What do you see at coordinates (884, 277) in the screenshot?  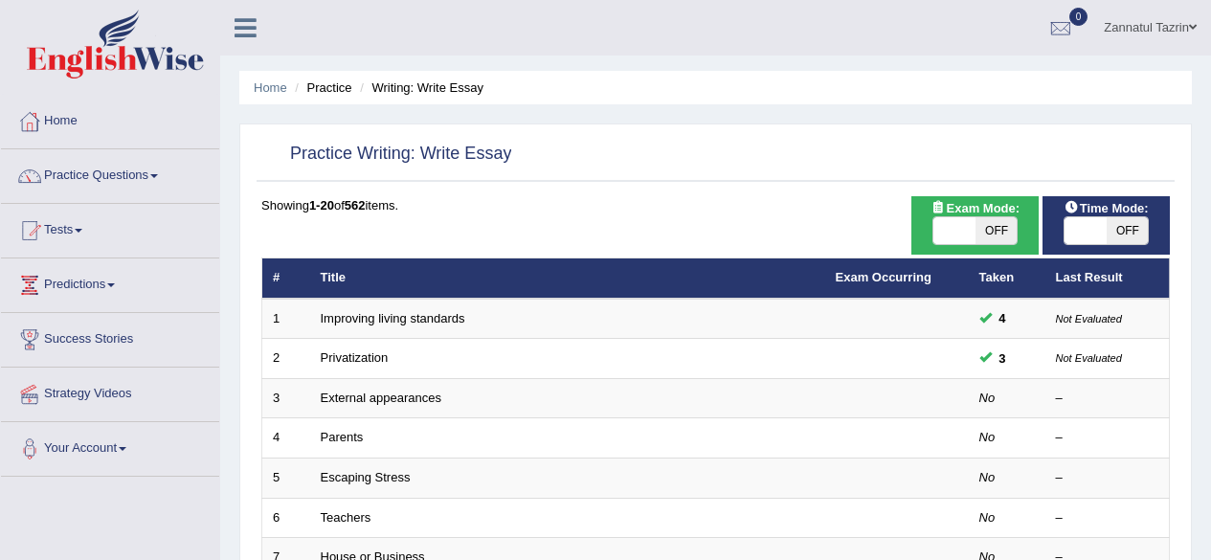 I see `a: Exam Occurring` at bounding box center [884, 277].